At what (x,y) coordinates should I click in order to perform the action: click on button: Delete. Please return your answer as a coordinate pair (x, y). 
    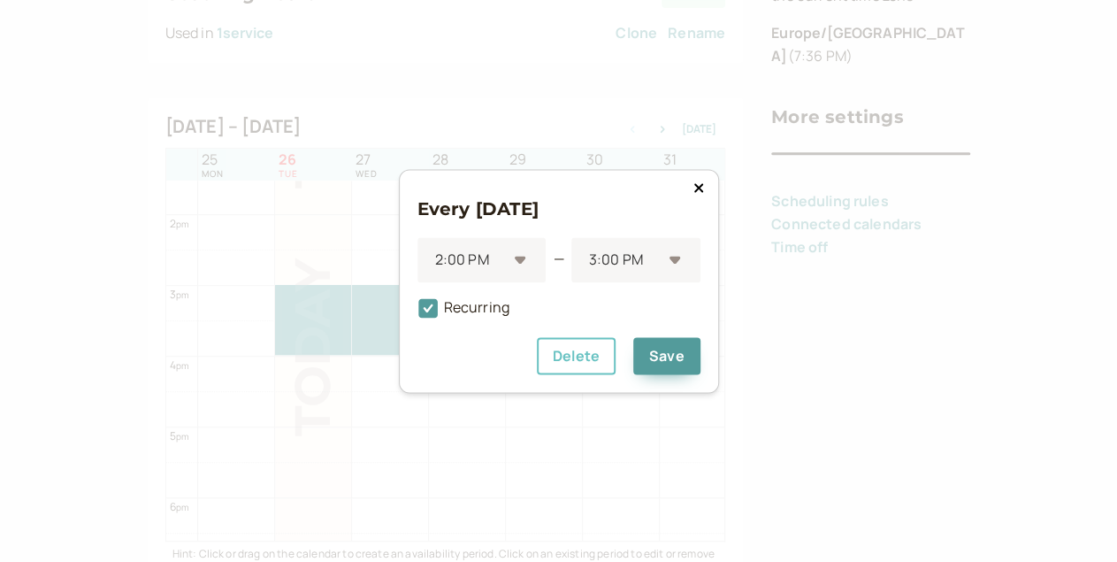
    Looking at the image, I should click on (576, 356).